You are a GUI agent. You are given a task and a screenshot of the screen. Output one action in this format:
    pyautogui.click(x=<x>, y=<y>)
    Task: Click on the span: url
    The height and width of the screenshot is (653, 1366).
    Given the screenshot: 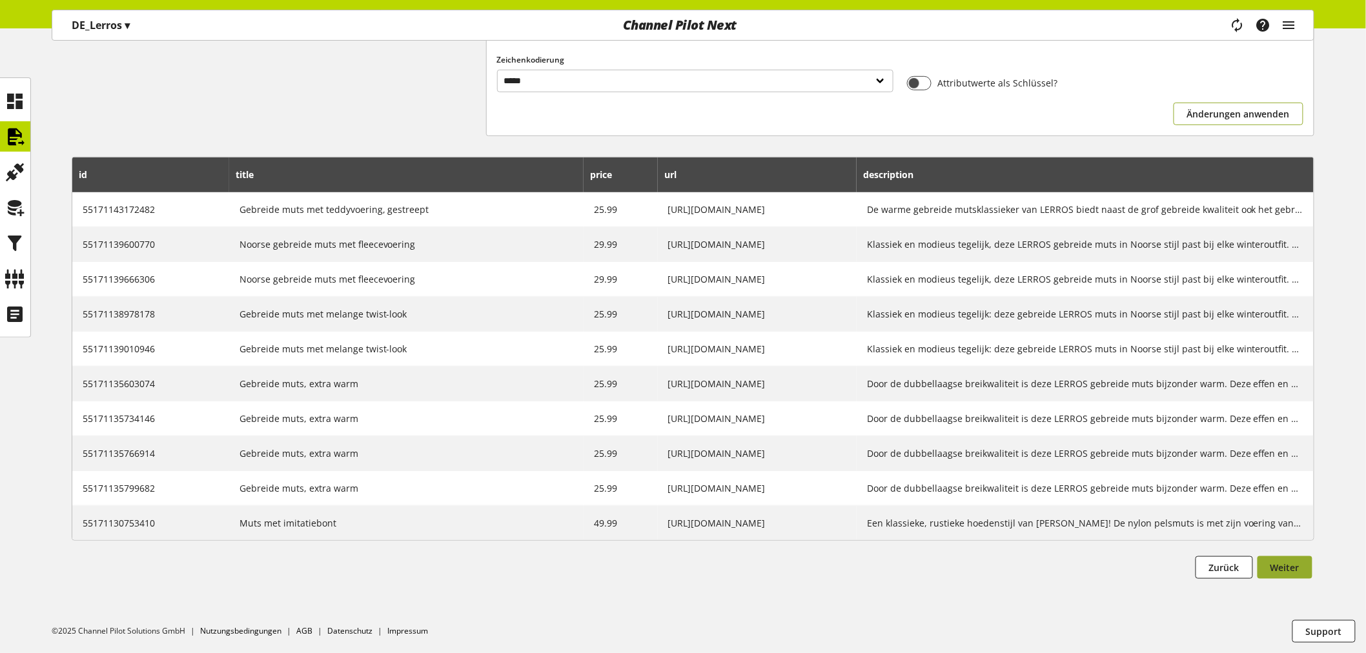 What is the action you would take?
    pyautogui.click(x=670, y=174)
    